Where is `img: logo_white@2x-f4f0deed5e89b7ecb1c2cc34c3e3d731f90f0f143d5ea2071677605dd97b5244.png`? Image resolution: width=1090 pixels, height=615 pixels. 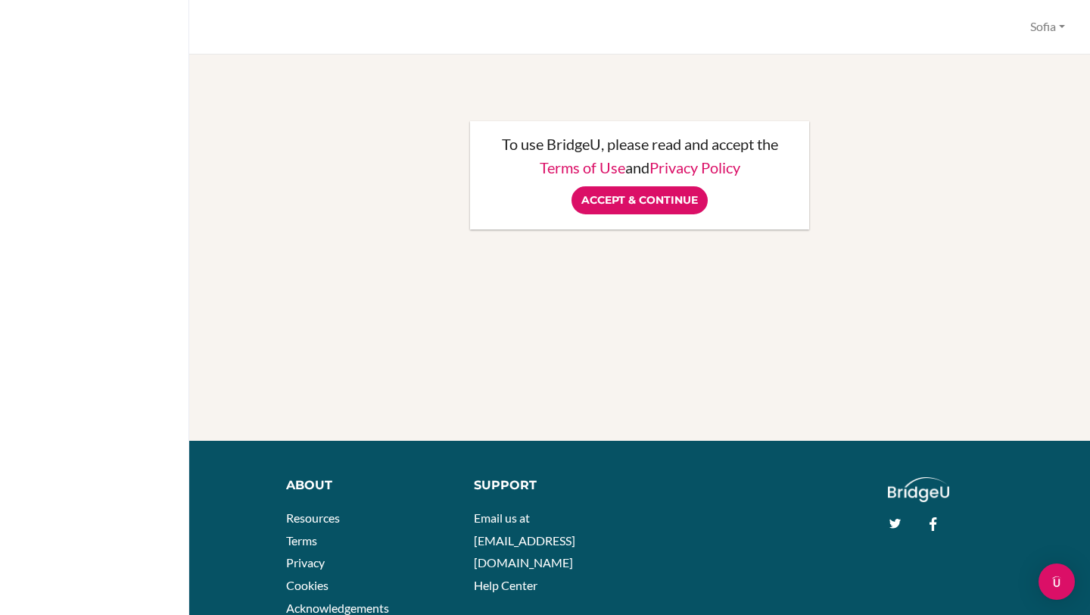
img: logo_white@2x-f4f0deed5e89b7ecb1c2cc34c3e3d731f90f0f143d5ea2071677605dd97b5244.png is located at coordinates (918, 489).